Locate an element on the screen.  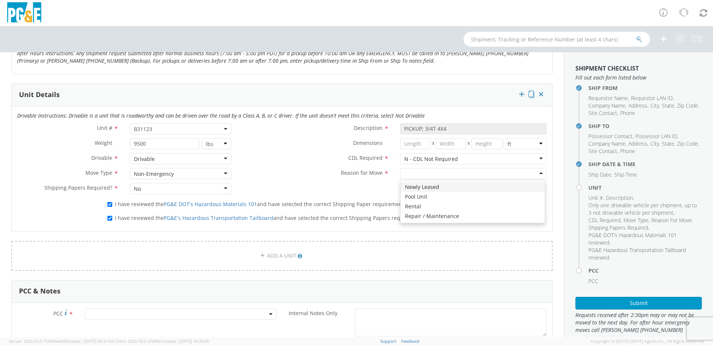
h4: Ship Date & Time is located at coordinates (645, 164).